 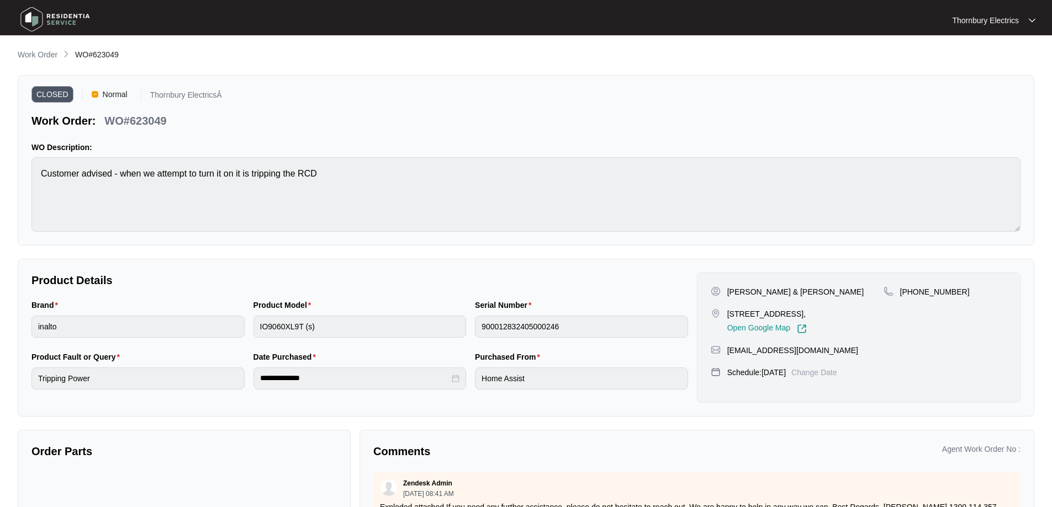 What do you see at coordinates (427, 484) in the screenshot?
I see `p: Zendesk Admin` at bounding box center [427, 484].